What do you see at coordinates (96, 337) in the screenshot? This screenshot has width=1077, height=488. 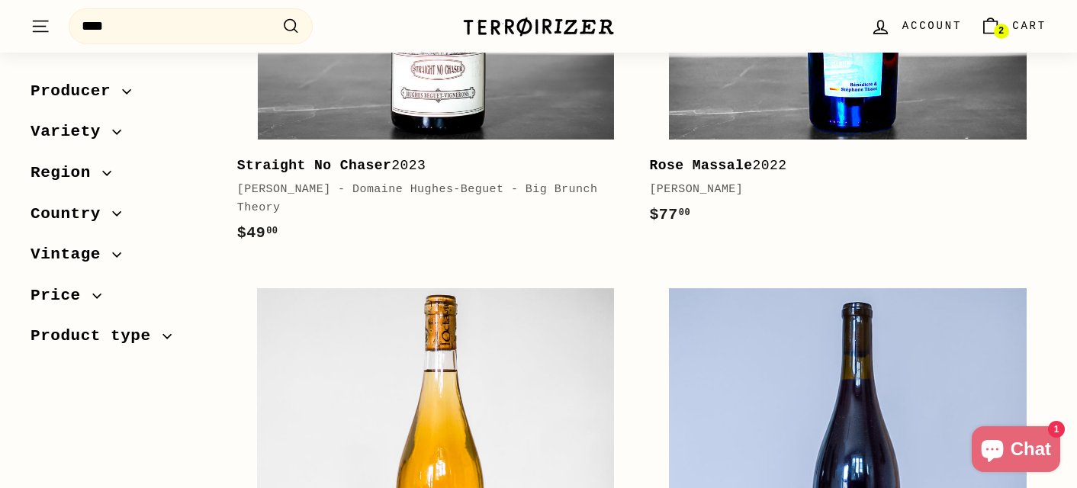 I see `span: Product type` at bounding box center [96, 337].